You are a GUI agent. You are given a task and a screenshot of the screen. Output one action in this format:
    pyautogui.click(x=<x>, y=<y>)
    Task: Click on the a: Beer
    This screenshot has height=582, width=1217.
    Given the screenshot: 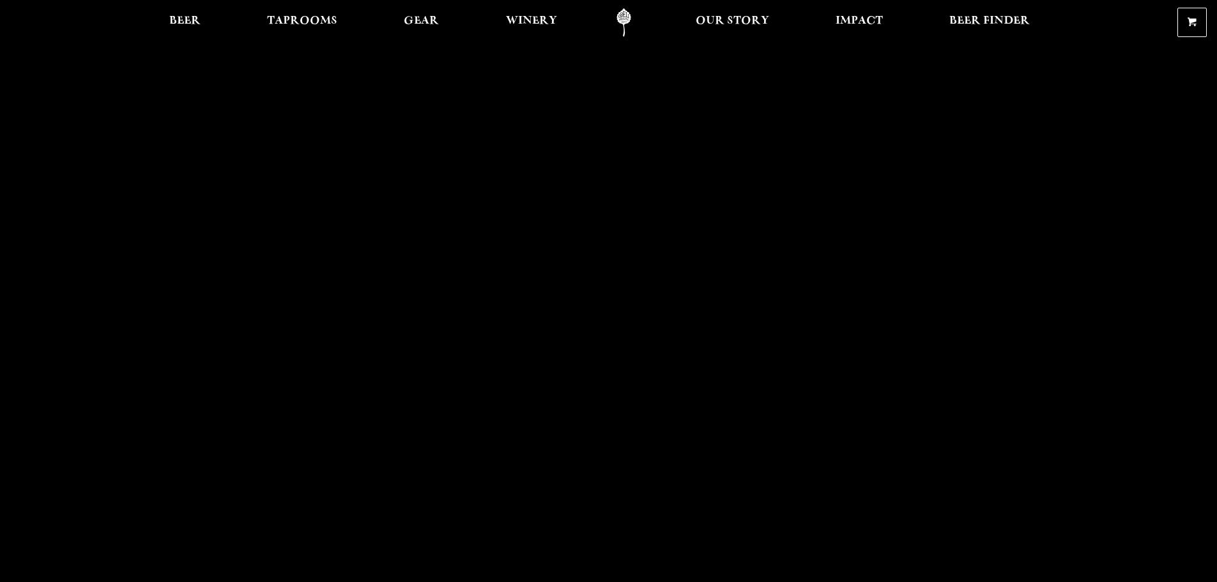 What is the action you would take?
    pyautogui.click(x=185, y=22)
    